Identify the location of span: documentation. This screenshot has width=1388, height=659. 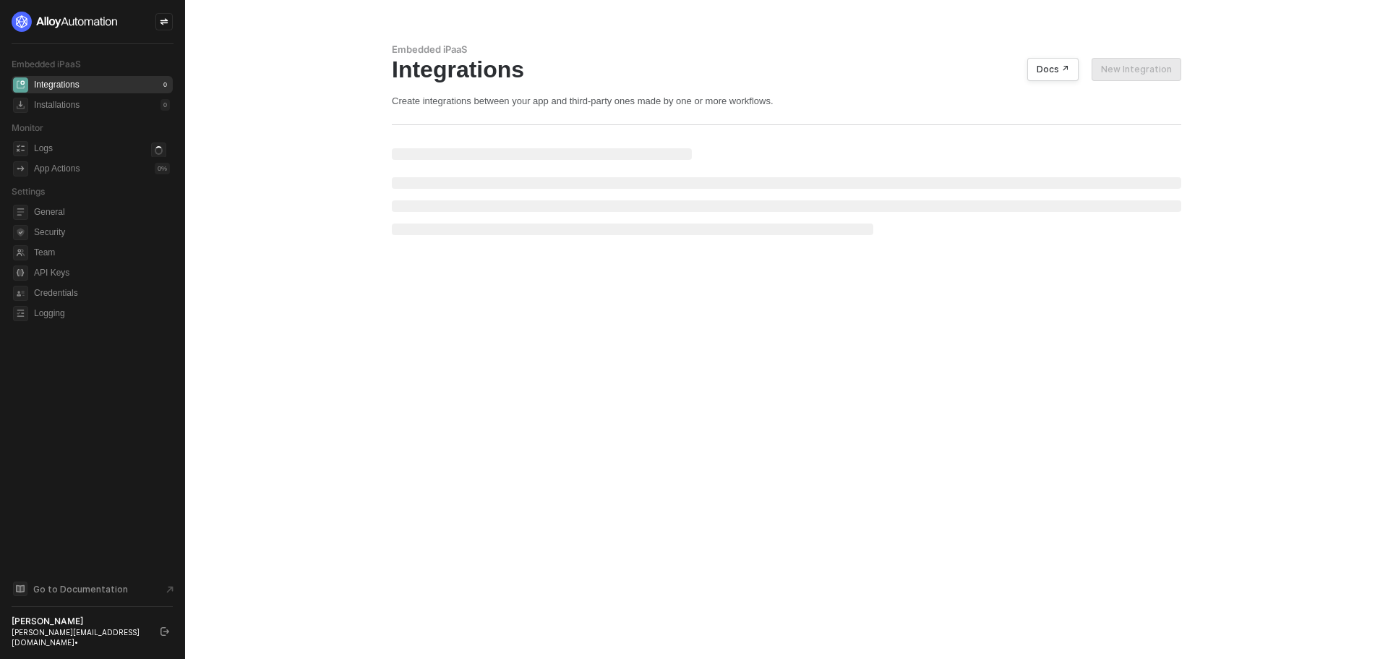
(20, 589).